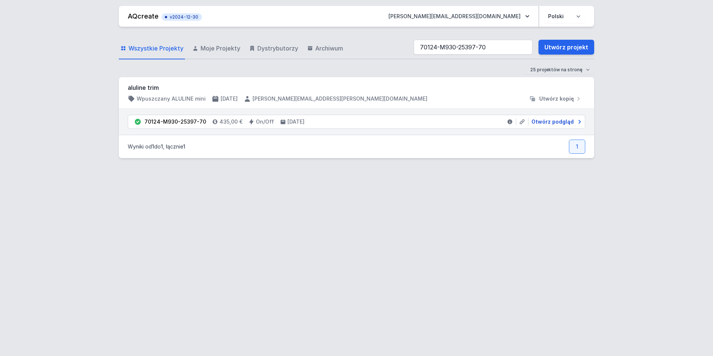 This screenshot has height=356, width=713. Describe the element at coordinates (156, 48) in the screenshot. I see `span: Wszystkie Projekty` at that location.